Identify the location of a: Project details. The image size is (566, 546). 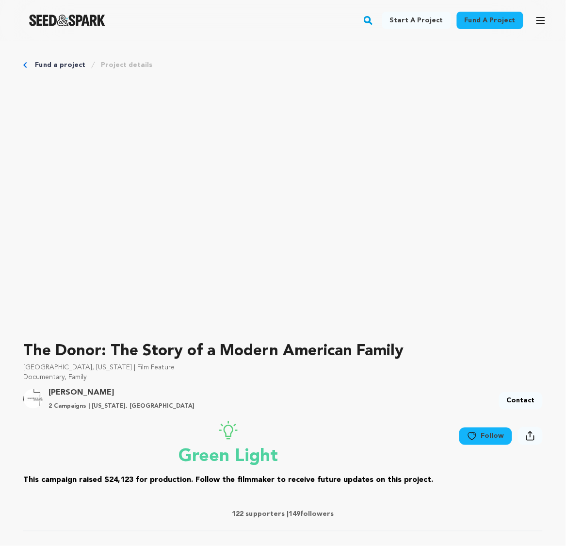
(127, 65).